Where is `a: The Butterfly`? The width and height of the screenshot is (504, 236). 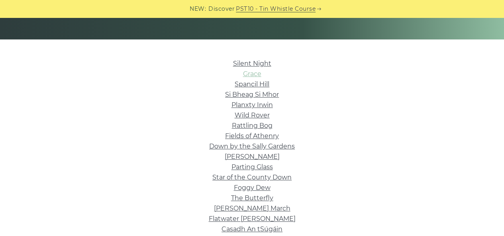
a: The Butterfly is located at coordinates (252, 198).